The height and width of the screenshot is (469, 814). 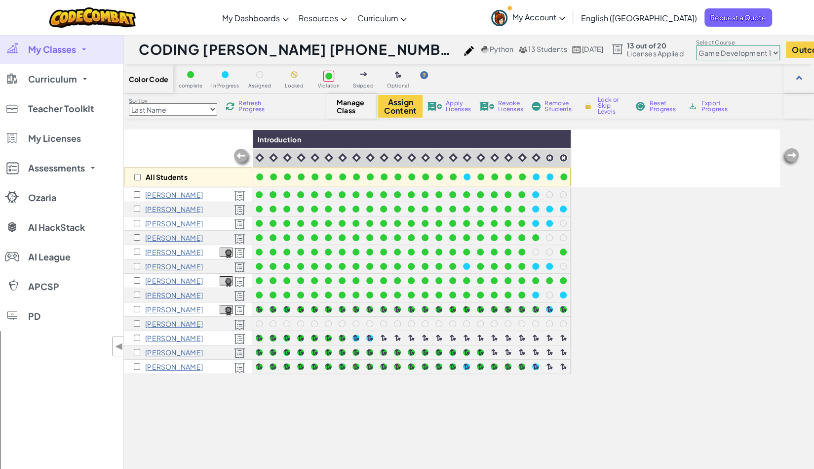 What do you see at coordinates (56, 227) in the screenshot?
I see `span: AI HackStack` at bounding box center [56, 227].